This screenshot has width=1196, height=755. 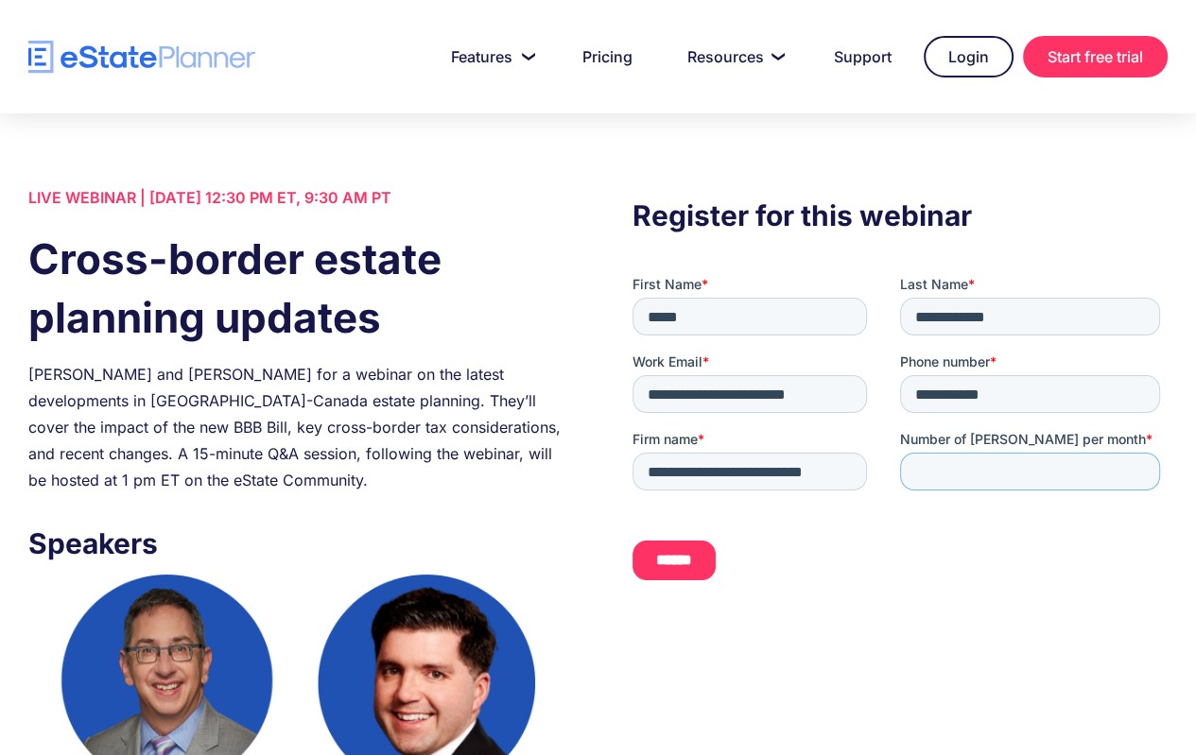 What do you see at coordinates (312, 86) in the screenshot?
I see `span: Phone number` at bounding box center [312, 86].